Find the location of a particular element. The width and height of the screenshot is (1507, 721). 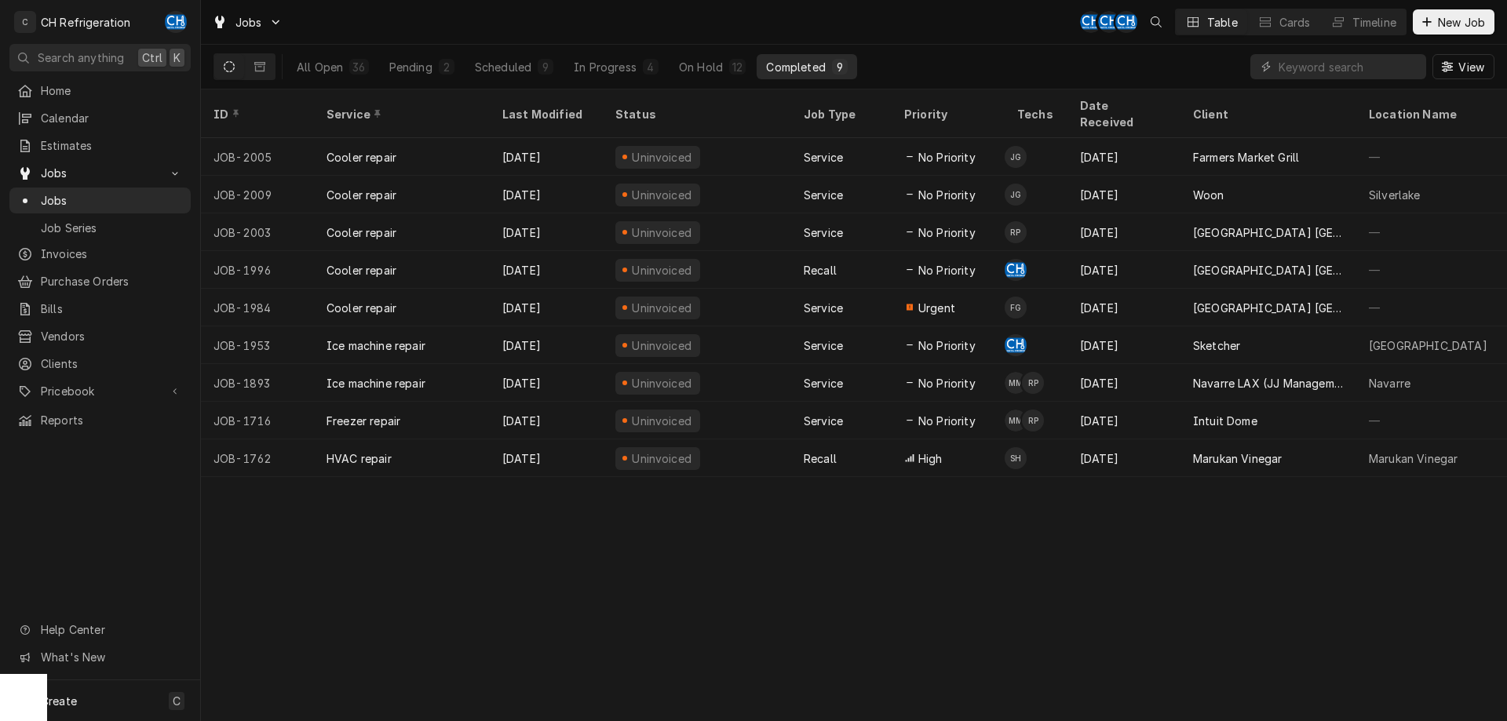

div: Silverlake is located at coordinates (1395, 195).